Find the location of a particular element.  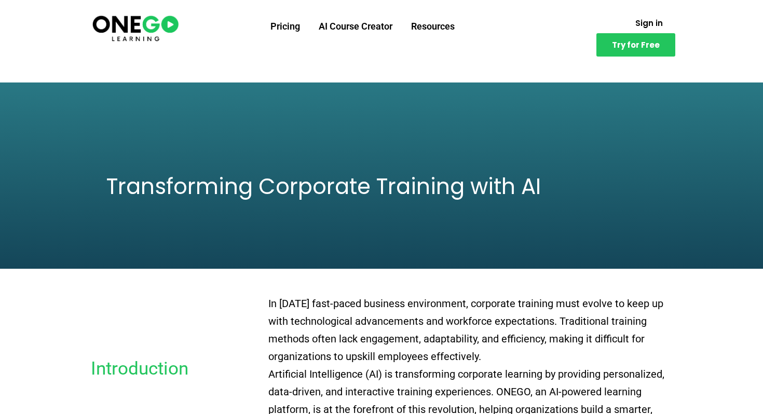

a: AI Course Creator is located at coordinates (356, 26).